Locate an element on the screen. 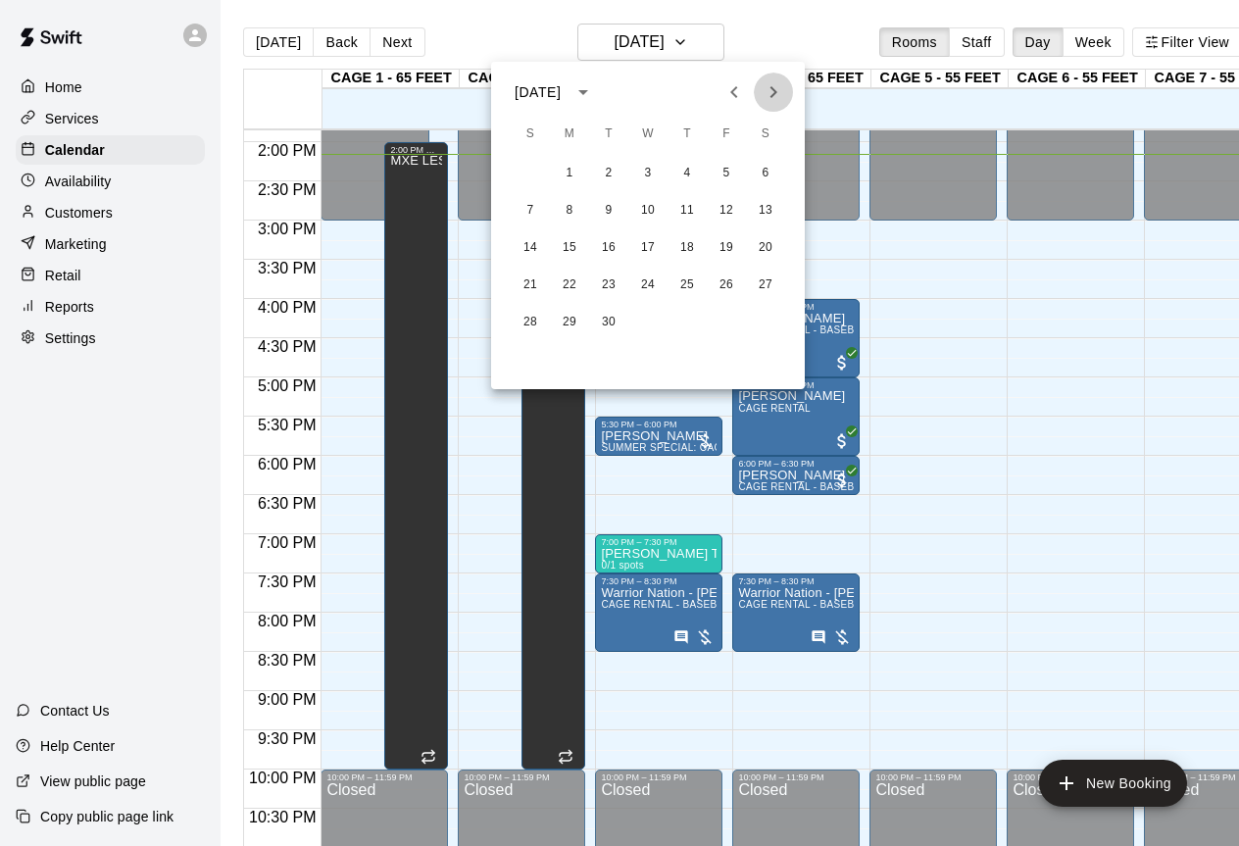 This screenshot has width=1239, height=846. button: 10 is located at coordinates (648, 211).